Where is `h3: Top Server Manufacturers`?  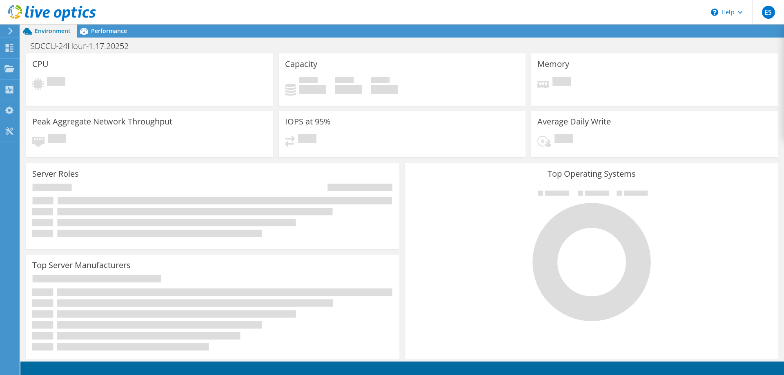
h3: Top Server Manufacturers is located at coordinates (81, 265).